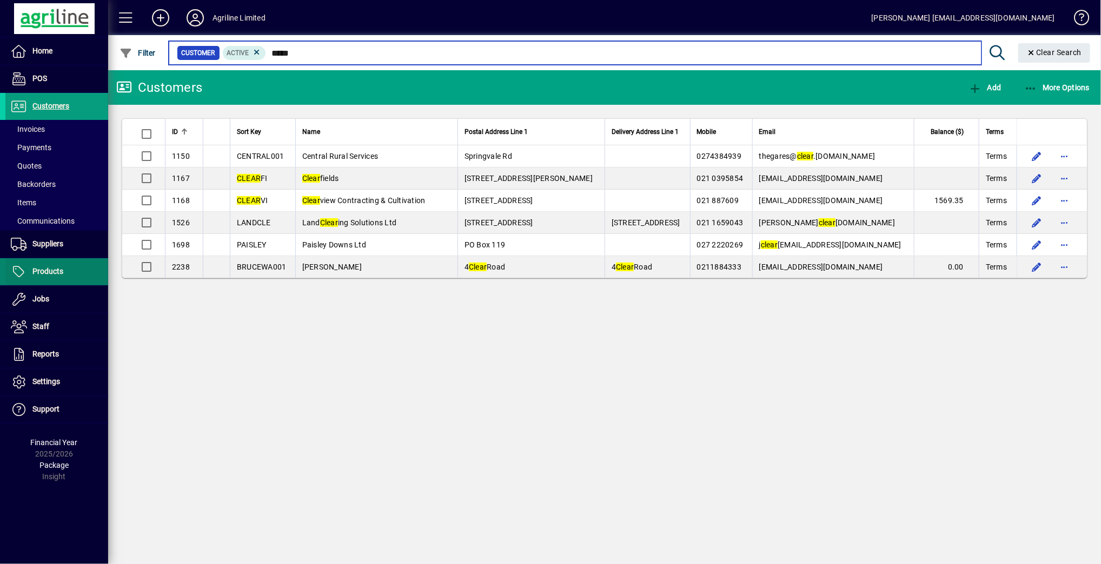  Describe the element at coordinates (496, 132) in the screenshot. I see `span: Postal Address Line 1` at that location.